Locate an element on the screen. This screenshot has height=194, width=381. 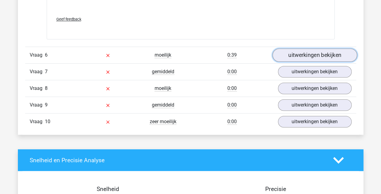
span: 9 is located at coordinates (46, 105).